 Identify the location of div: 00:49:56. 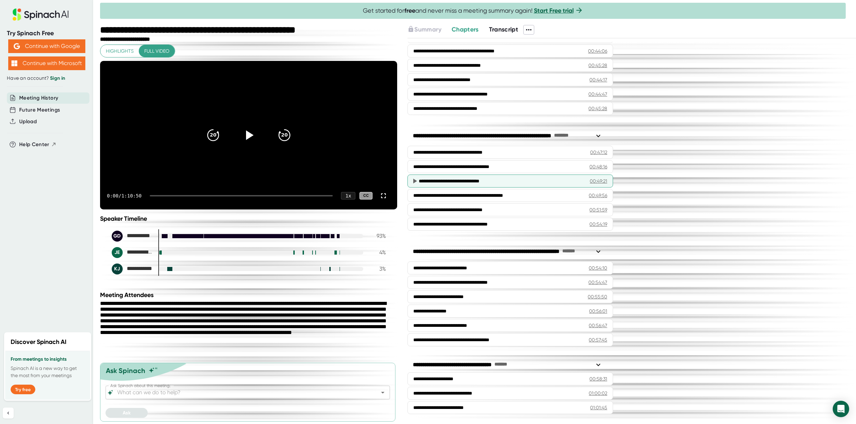
(598, 196).